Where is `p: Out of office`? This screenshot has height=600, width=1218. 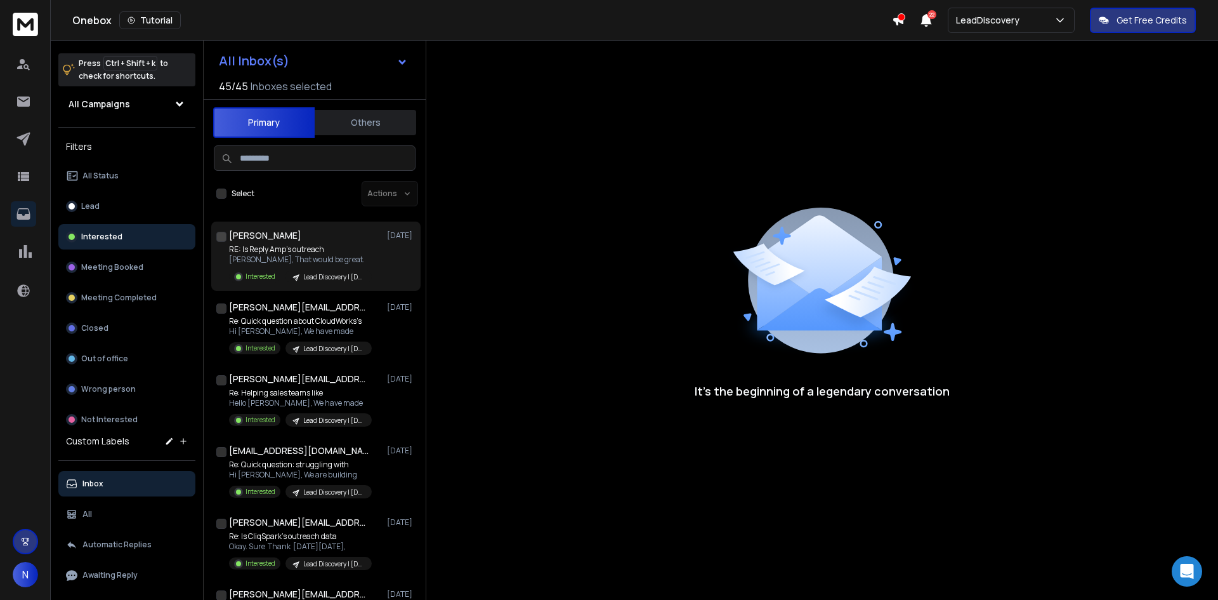
p: Out of office is located at coordinates (105, 359).